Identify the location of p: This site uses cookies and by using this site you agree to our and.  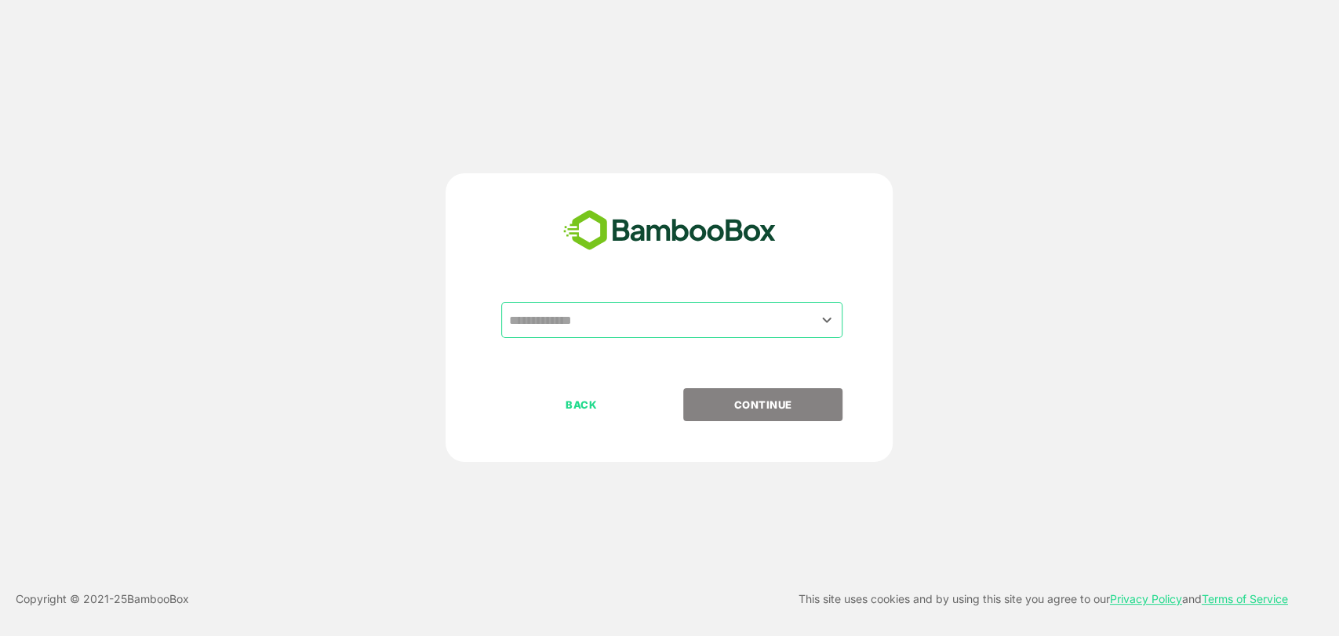
(1043, 599).